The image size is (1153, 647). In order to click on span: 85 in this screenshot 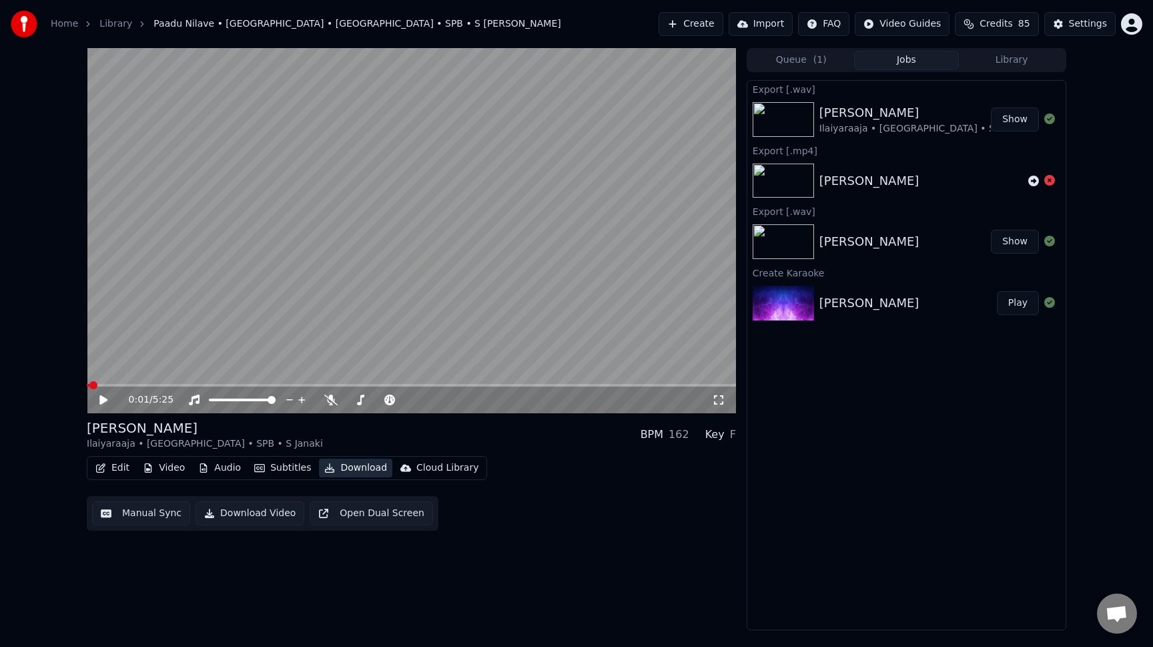, I will do `click(1024, 24)`.